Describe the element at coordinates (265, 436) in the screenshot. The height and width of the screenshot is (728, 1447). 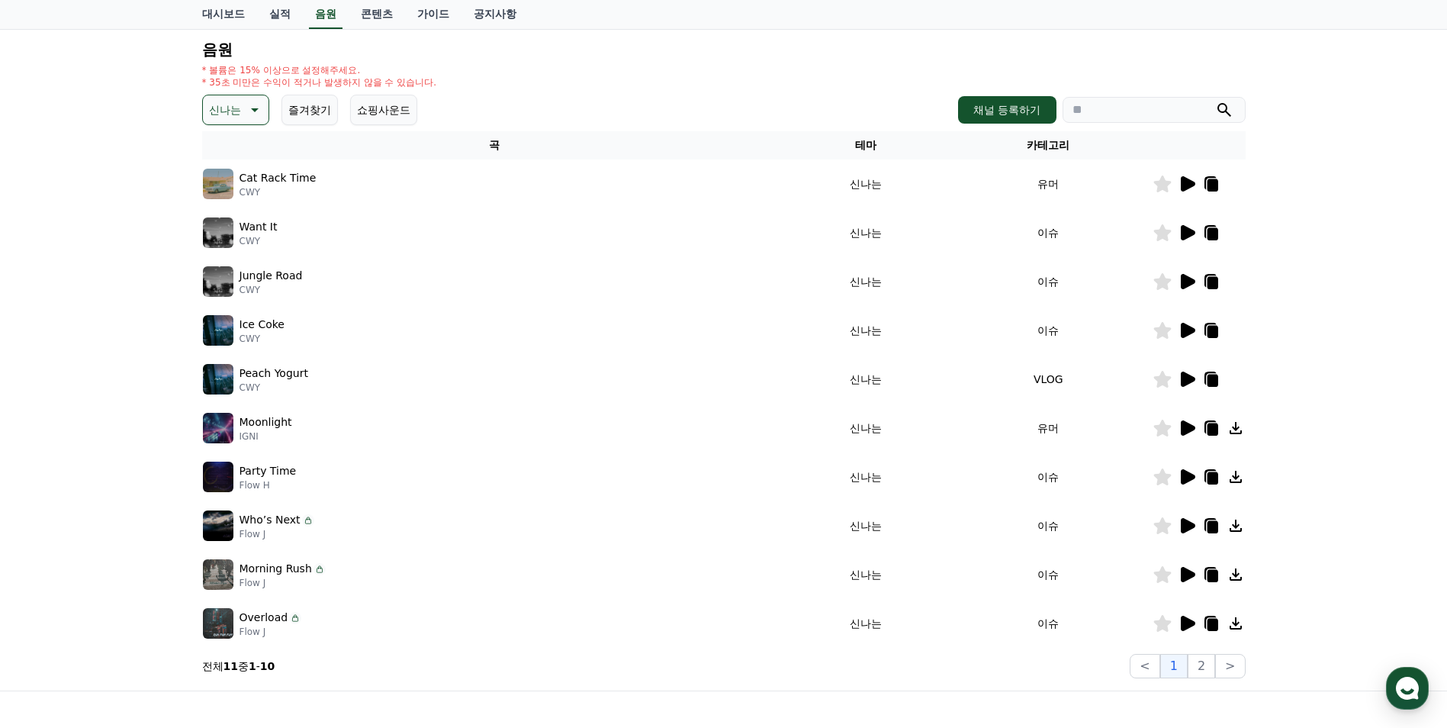
I see `p: IGNI` at that location.